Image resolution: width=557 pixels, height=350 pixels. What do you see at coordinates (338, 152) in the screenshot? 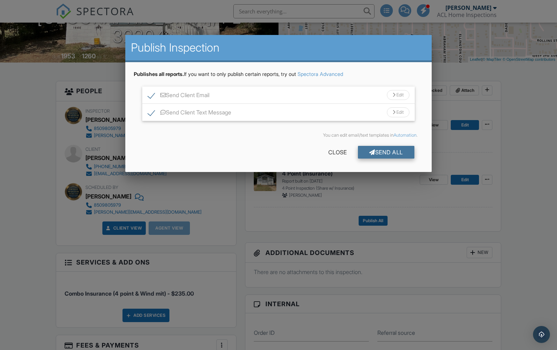
I see `div: Close` at bounding box center [338, 152].